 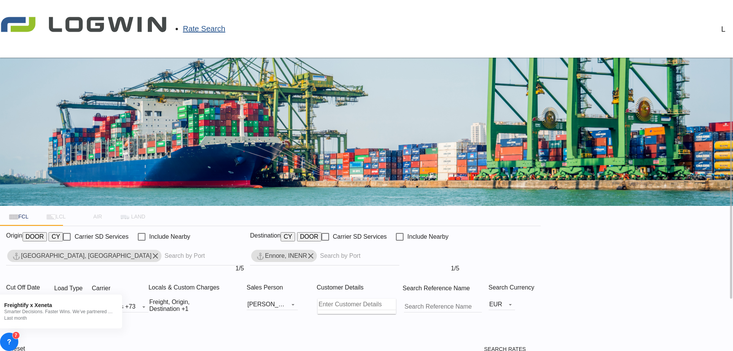 What do you see at coordinates (184, 287) in the screenshot?
I see `span: Locals & Custom Charges` at bounding box center [184, 287].